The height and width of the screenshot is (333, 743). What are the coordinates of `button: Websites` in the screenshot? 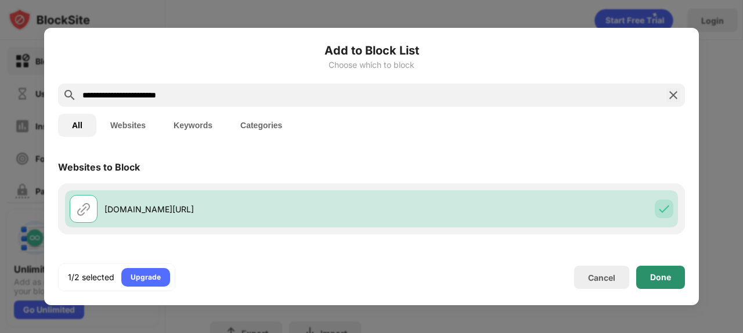 It's located at (128, 125).